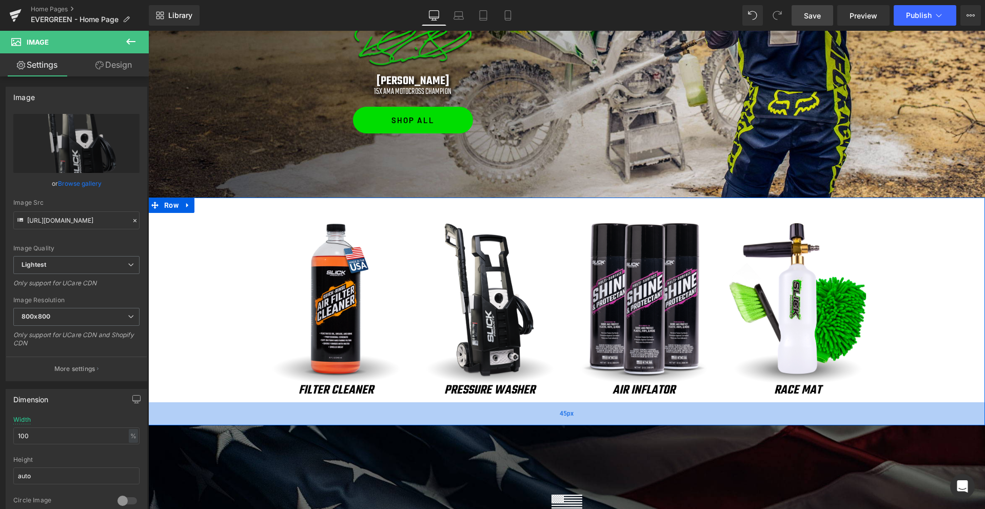 This screenshot has width=985, height=509. What do you see at coordinates (864, 15) in the screenshot?
I see `span: Preview` at bounding box center [864, 15].